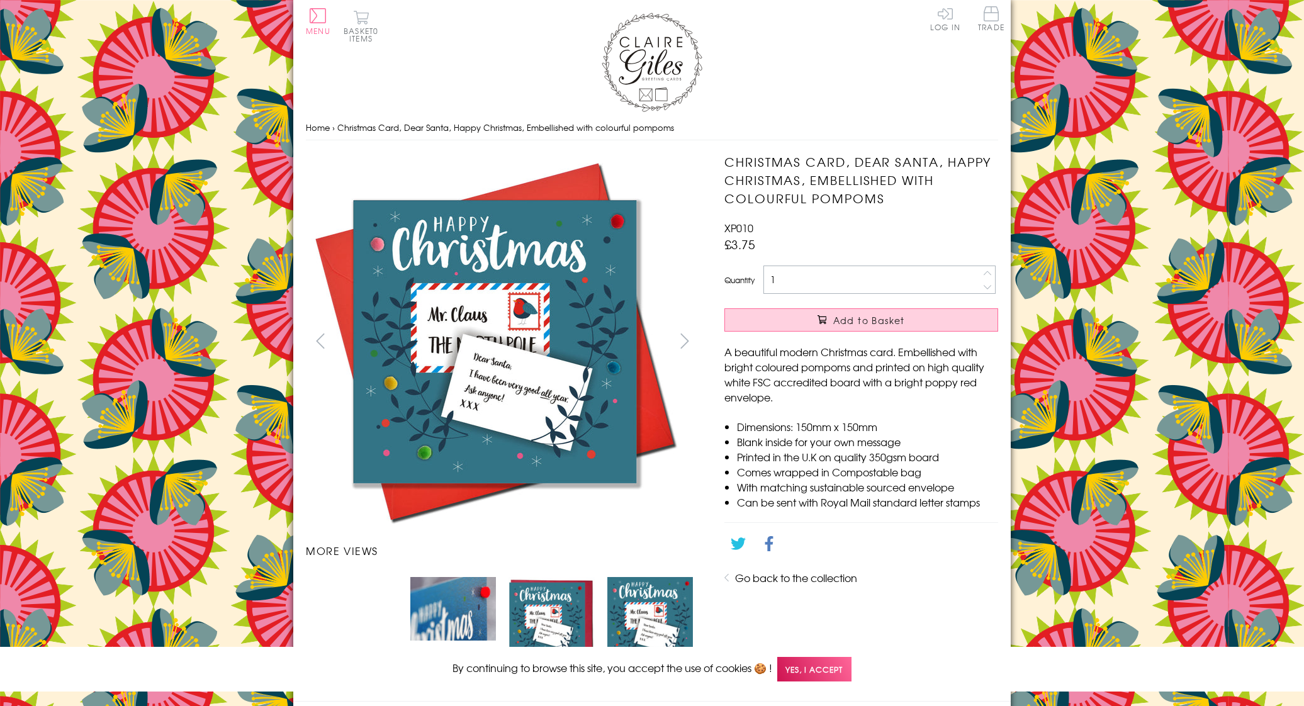  I want to click on button: prev, so click(320, 341).